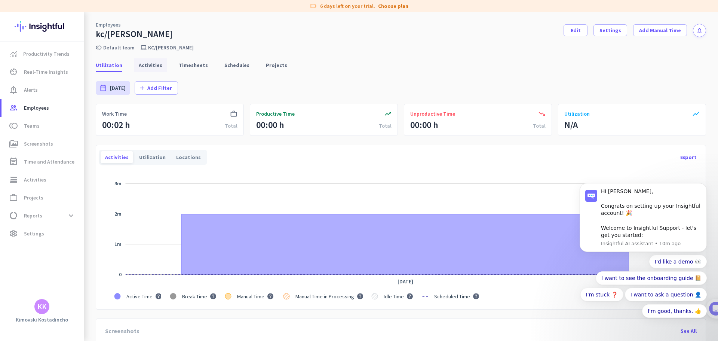 The image size is (718, 341). Describe the element at coordinates (118, 244) in the screenshot. I see `tspan: 1m` at that location.